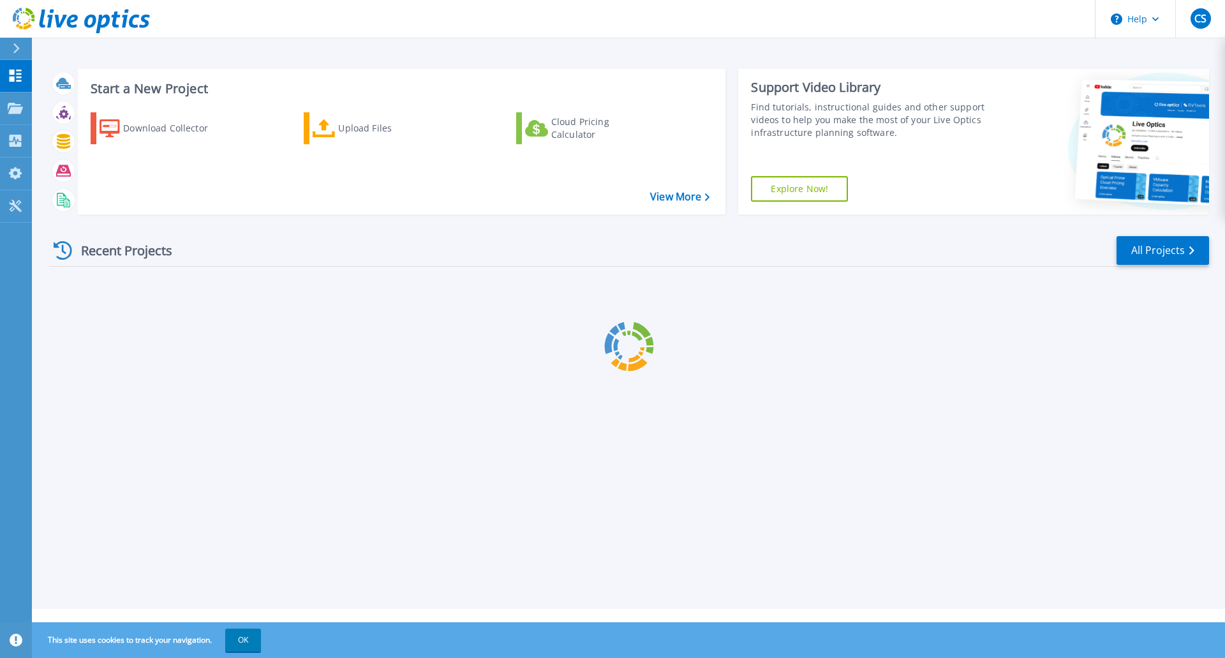 This screenshot has height=658, width=1225. What do you see at coordinates (602, 128) in the screenshot?
I see `div: Cloud Pricing Calculator` at bounding box center [602, 128].